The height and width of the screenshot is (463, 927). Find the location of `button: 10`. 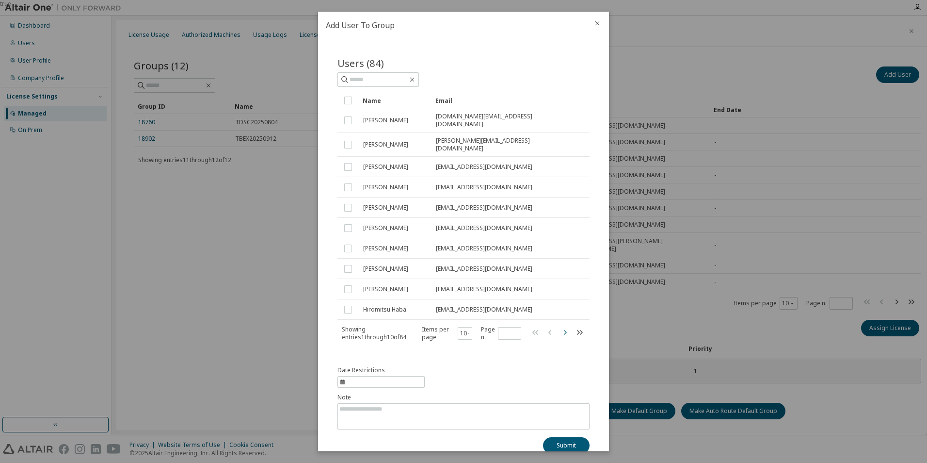

button: 10 is located at coordinates (465, 333).